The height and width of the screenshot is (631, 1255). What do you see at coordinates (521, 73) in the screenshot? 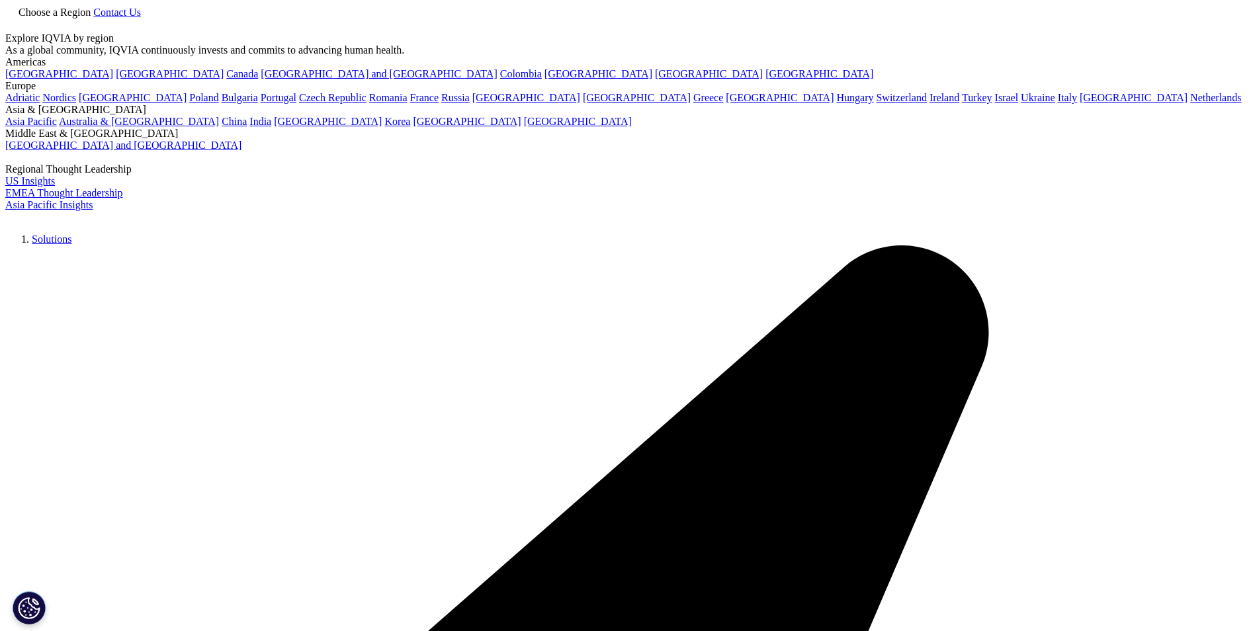
I see `a: Colombia` at bounding box center [521, 73].